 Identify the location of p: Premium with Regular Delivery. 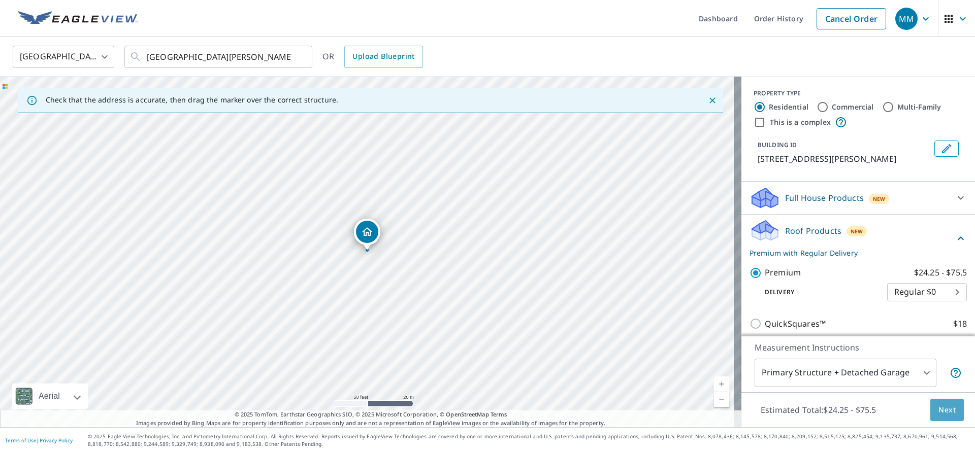
(852, 253).